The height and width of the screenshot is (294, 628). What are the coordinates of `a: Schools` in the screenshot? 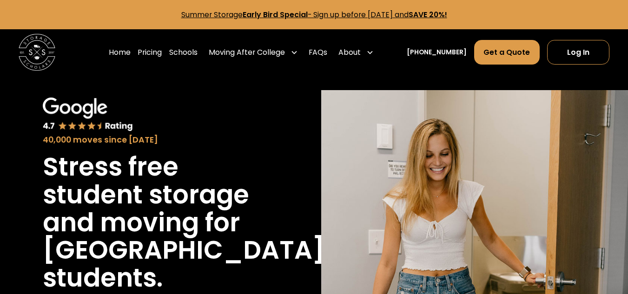 It's located at (183, 52).